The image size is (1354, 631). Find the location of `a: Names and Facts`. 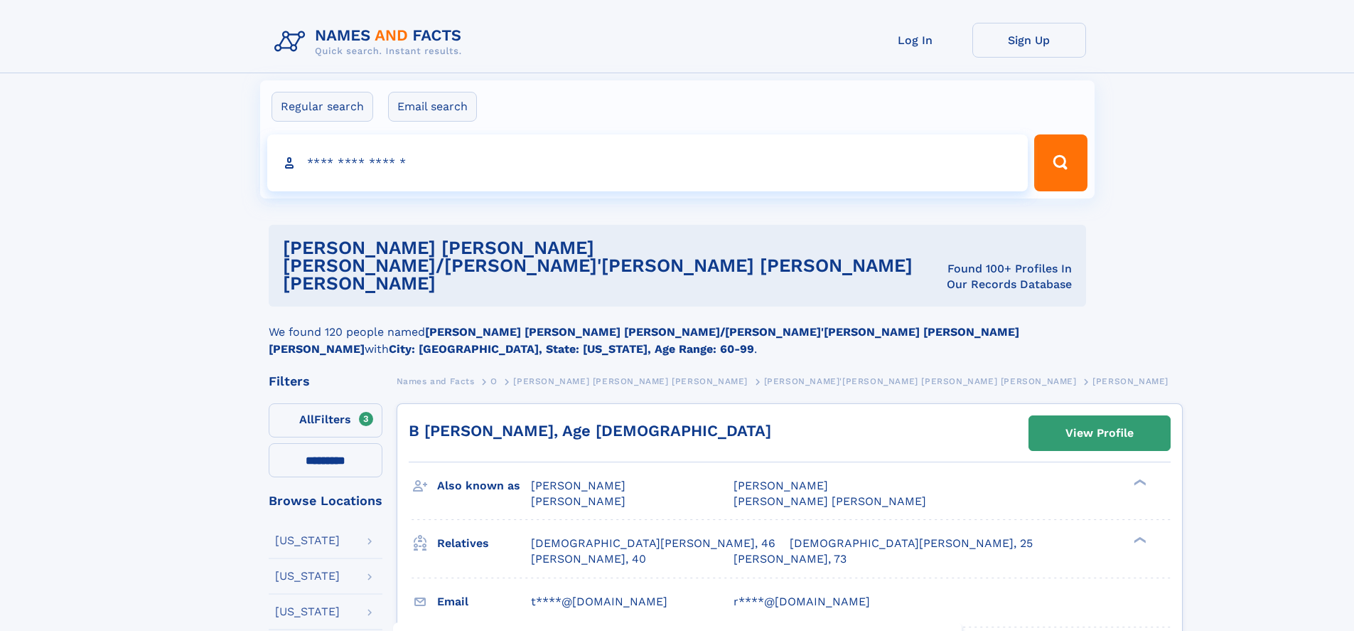

a: Names and Facts is located at coordinates (436, 380).